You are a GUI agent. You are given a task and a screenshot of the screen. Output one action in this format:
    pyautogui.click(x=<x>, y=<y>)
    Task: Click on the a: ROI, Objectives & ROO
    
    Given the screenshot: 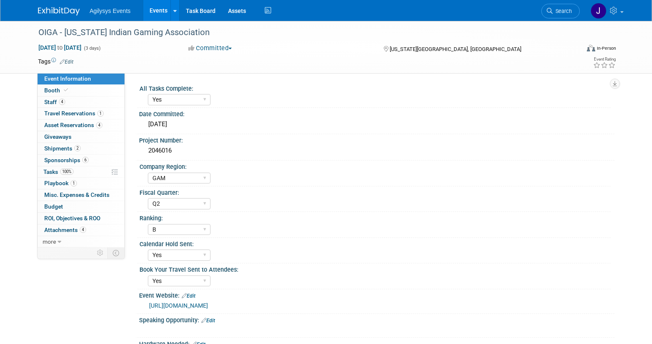 What is the action you would take?
    pyautogui.click(x=81, y=218)
    